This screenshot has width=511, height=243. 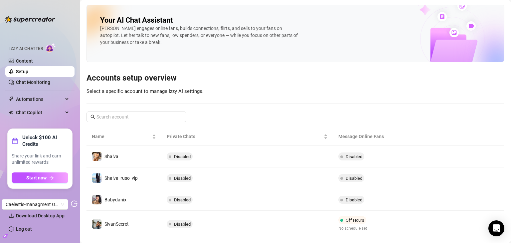 What do you see at coordinates (40, 216) in the screenshot?
I see `span: Download Desktop App` at bounding box center [40, 216].